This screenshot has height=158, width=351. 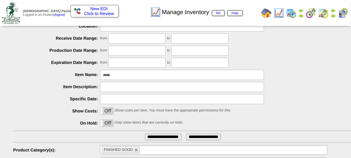 I want to click on span: Logged in as Rcastro, so click(x=50, y=13).